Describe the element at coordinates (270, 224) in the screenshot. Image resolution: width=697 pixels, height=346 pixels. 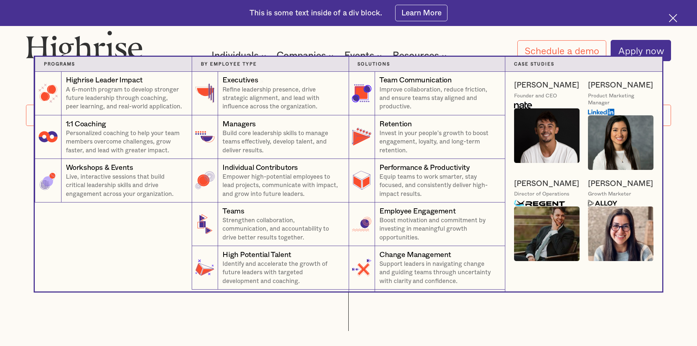
I see `a: TeamsStrengthen collaboration, communication, and accountability to drive better results together.` at that location.